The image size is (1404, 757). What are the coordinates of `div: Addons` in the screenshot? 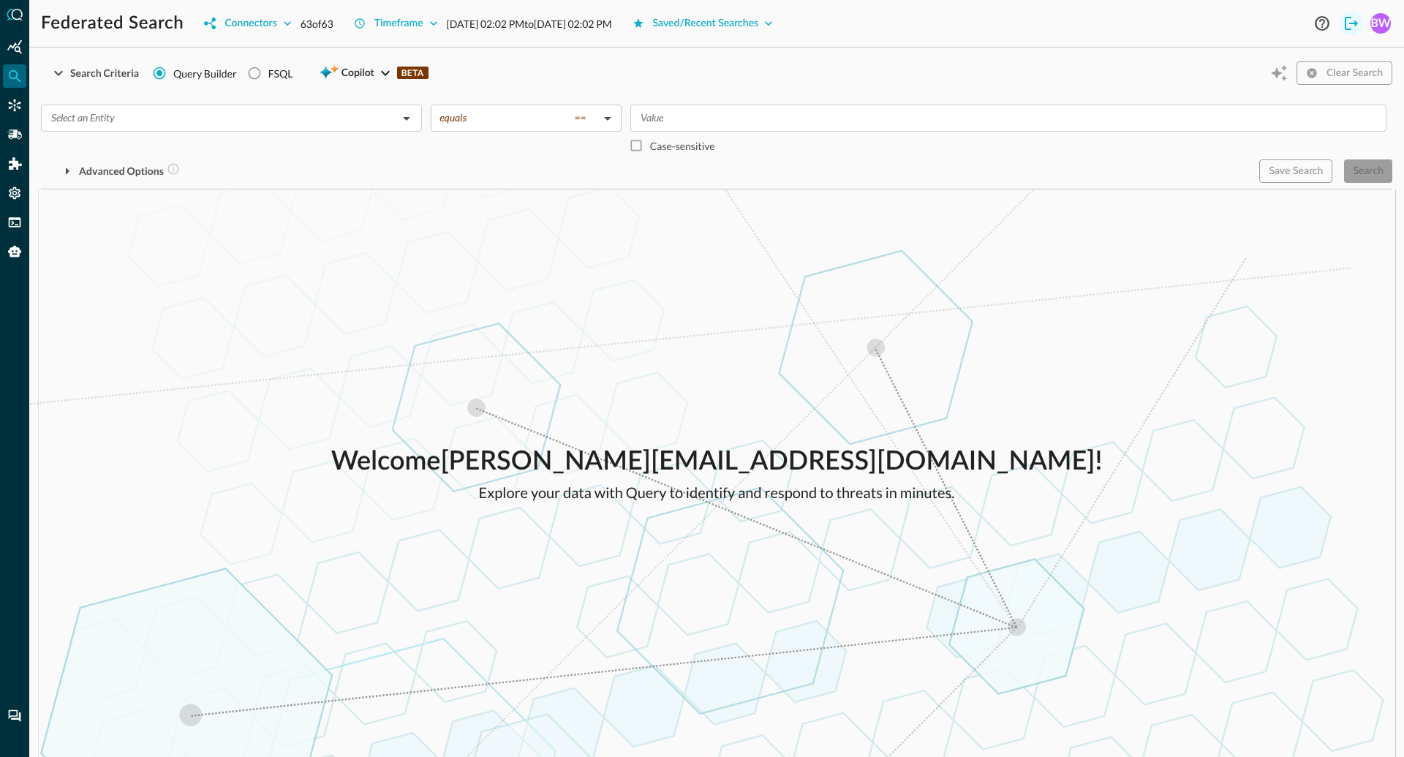 It's located at (15, 164).